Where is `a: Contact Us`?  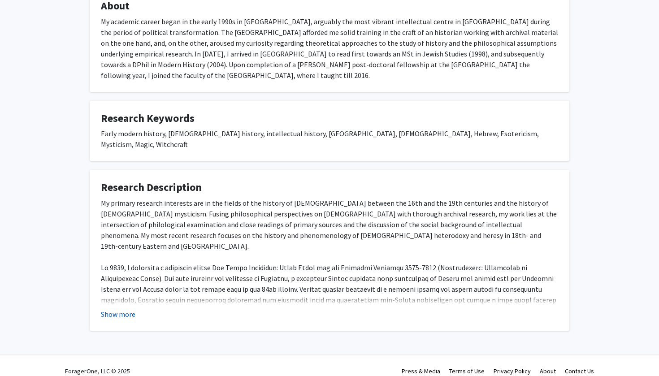 a: Contact Us is located at coordinates (579, 371).